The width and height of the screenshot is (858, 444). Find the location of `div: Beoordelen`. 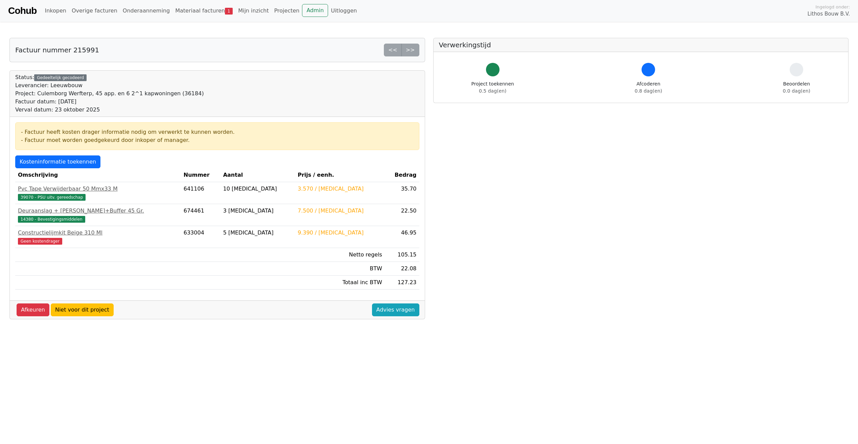

div: Beoordelen is located at coordinates (796, 88).